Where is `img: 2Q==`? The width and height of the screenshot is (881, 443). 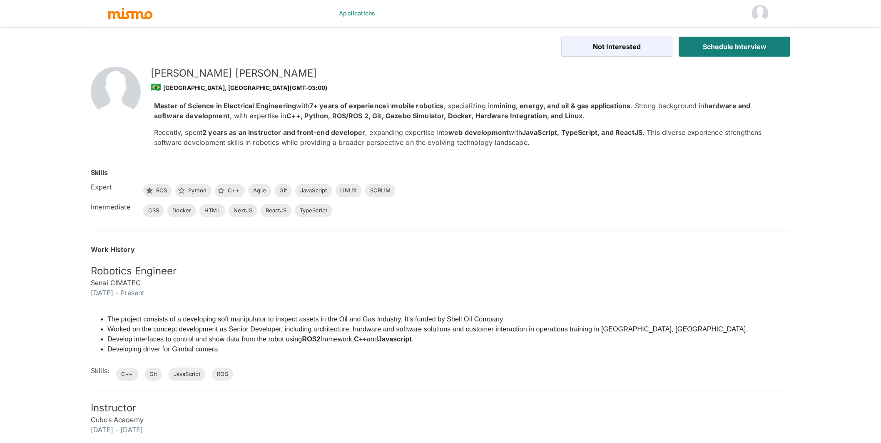
img: 2Q== is located at coordinates (116, 92).